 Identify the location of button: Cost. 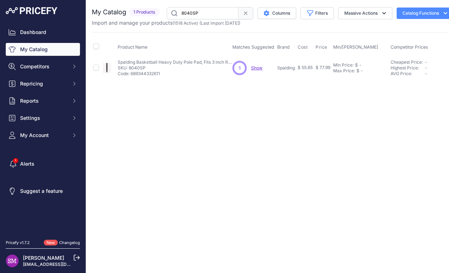
(303, 47).